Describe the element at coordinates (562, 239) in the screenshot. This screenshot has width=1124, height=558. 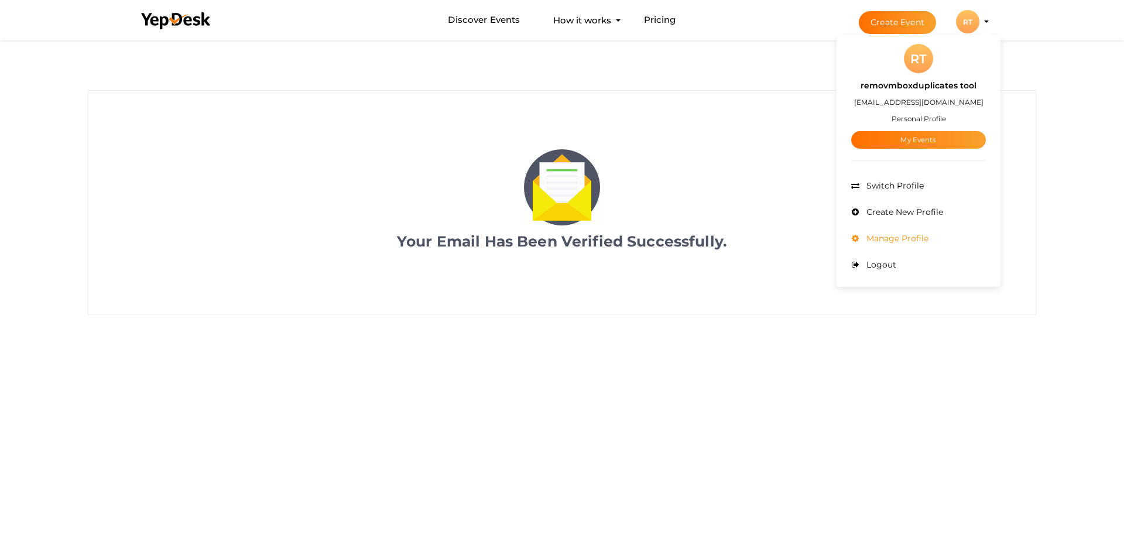
I see `label: Your Email Has Been Verified Successfully.` at that location.